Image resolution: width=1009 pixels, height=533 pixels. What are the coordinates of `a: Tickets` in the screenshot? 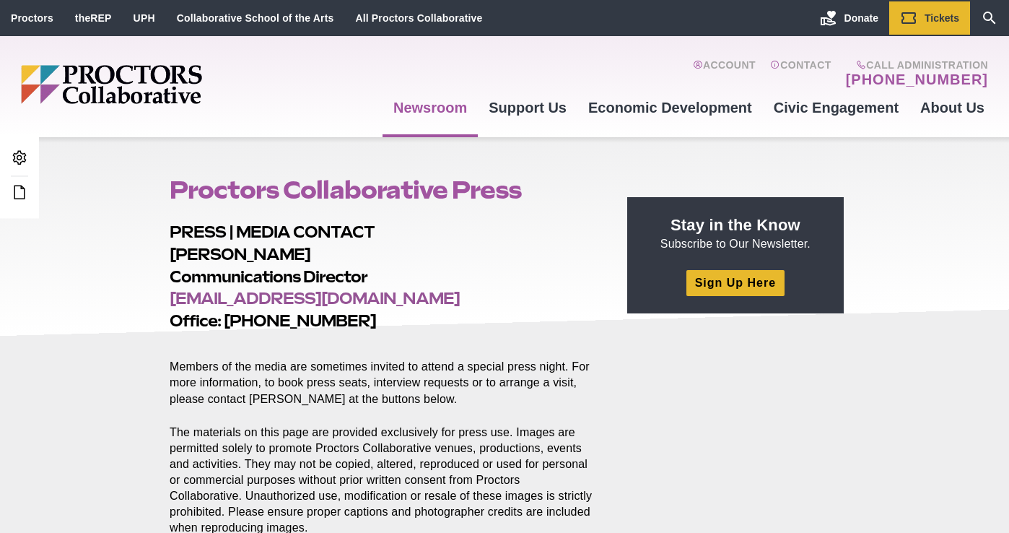 It's located at (930, 18).